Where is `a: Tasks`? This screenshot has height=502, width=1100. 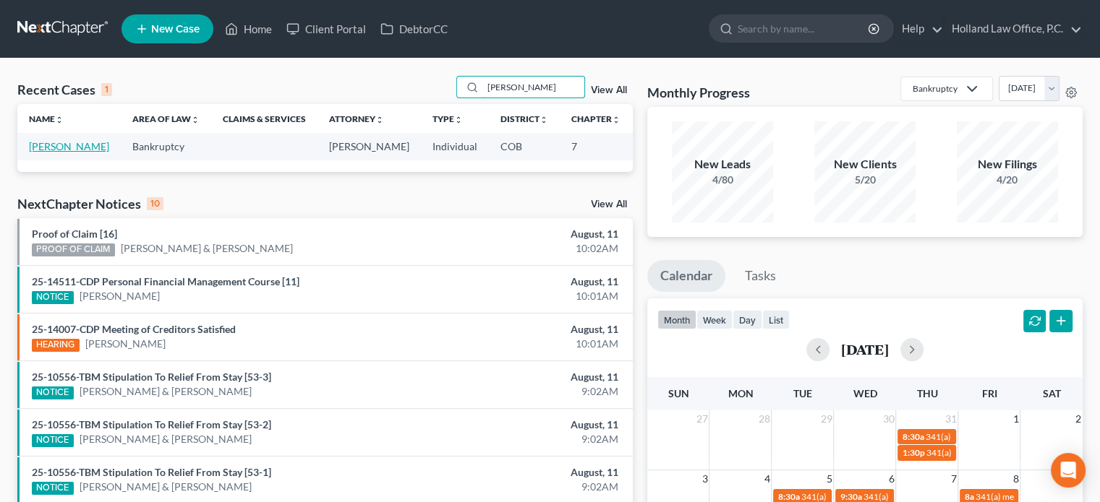 a: Tasks is located at coordinates (760, 276).